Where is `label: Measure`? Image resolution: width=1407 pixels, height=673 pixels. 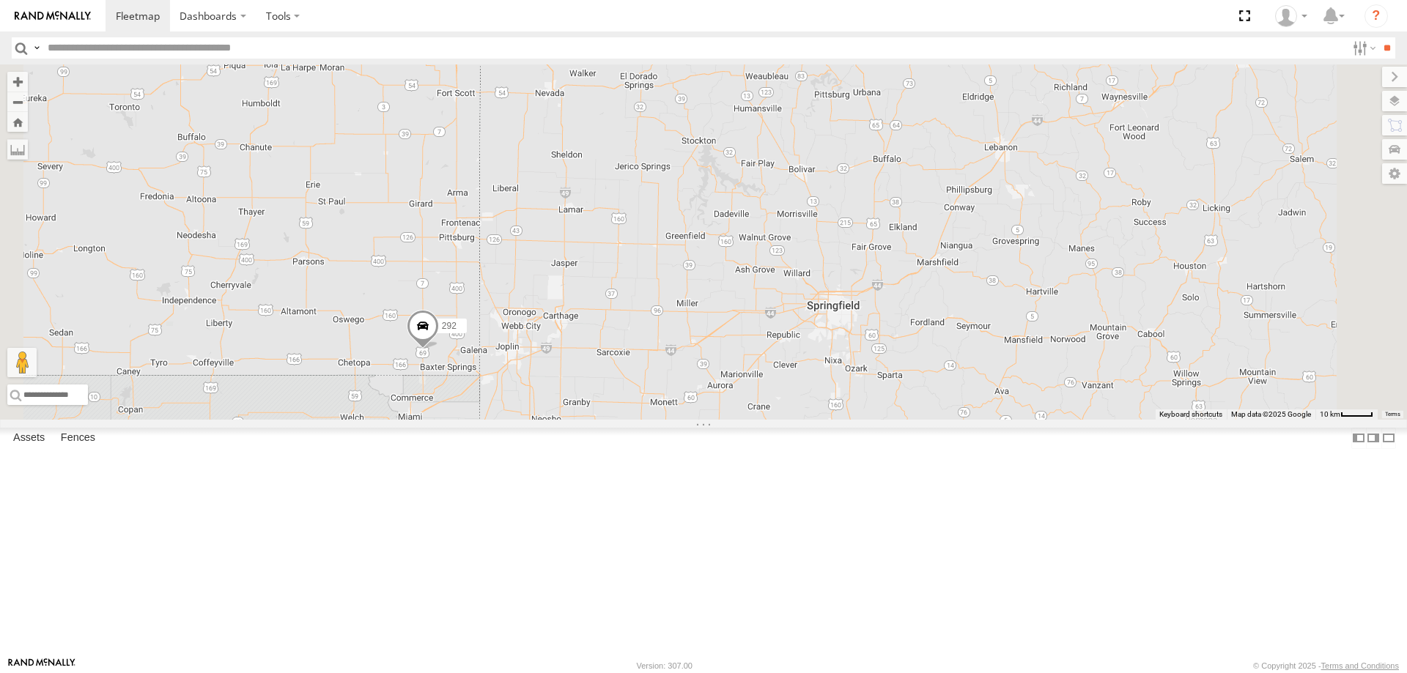 label: Measure is located at coordinates (18, 149).